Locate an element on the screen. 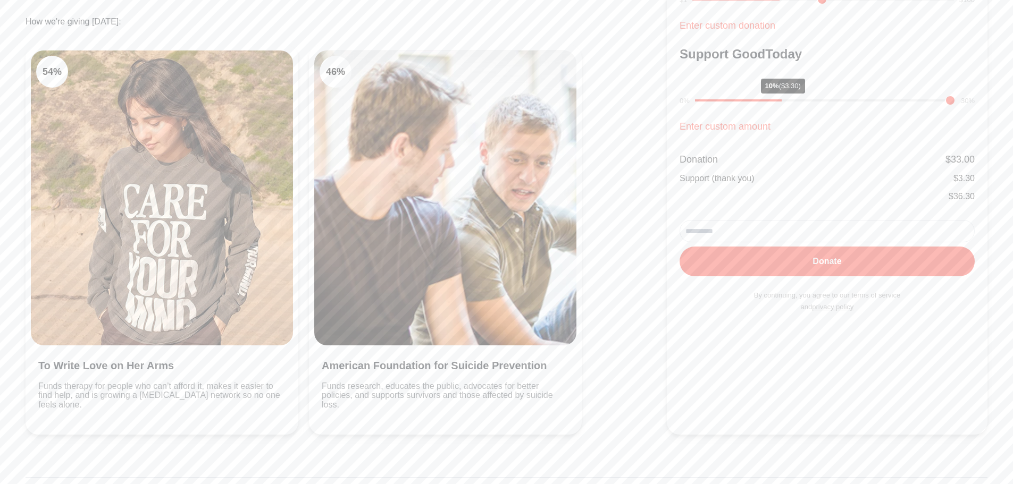 The width and height of the screenshot is (1013, 484). div: Donation is located at coordinates (698, 159).